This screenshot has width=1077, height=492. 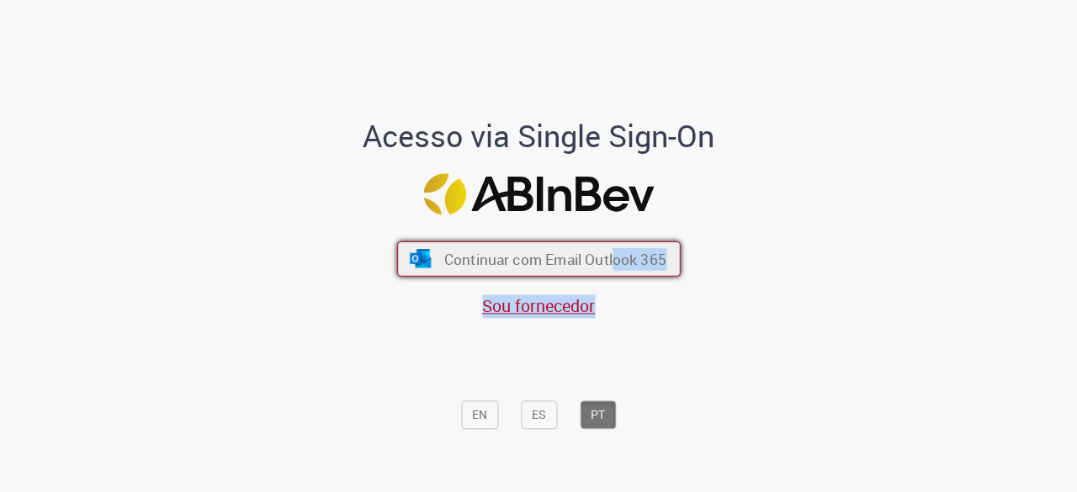 What do you see at coordinates (539, 306) in the screenshot?
I see `span: Sou fornecedor` at bounding box center [539, 306].